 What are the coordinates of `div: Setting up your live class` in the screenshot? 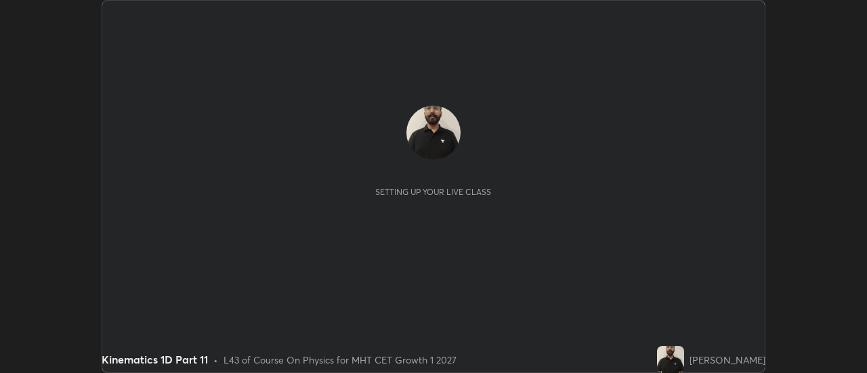 It's located at (433, 192).